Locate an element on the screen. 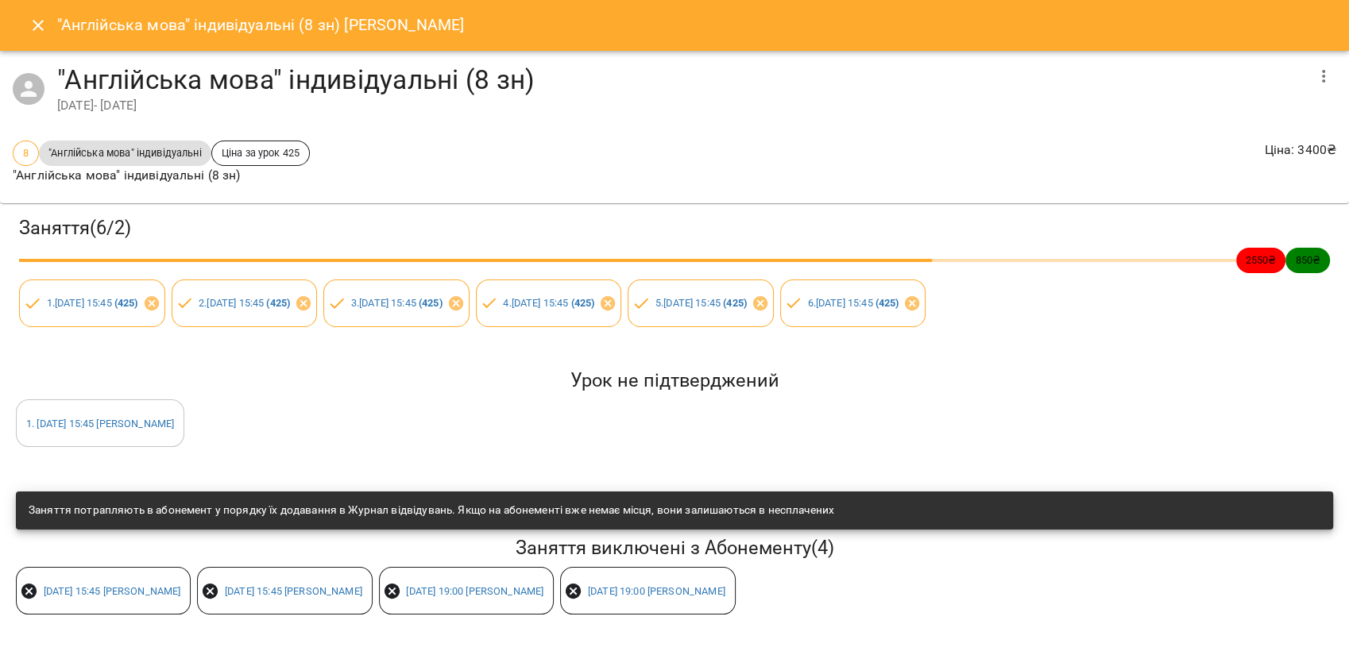 The width and height of the screenshot is (1349, 651). span: "Англійська мова" індивідуальні is located at coordinates (125, 153).